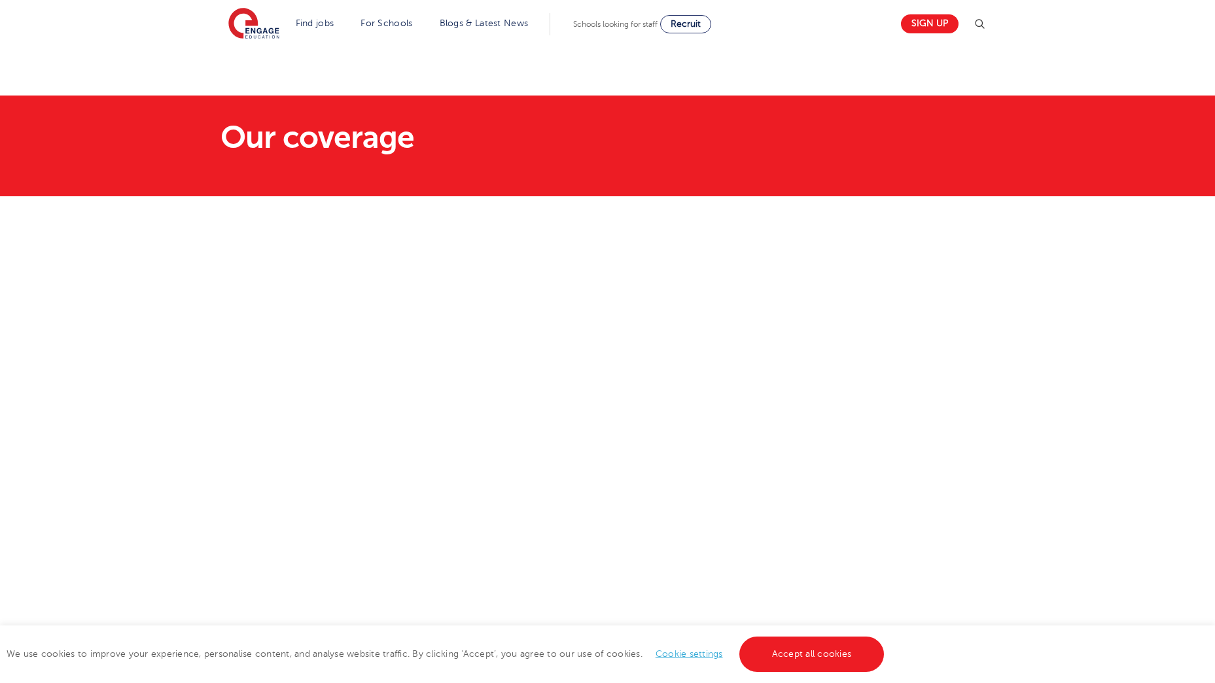 The image size is (1215, 683). I want to click on span: Schools looking for staff, so click(615, 24).